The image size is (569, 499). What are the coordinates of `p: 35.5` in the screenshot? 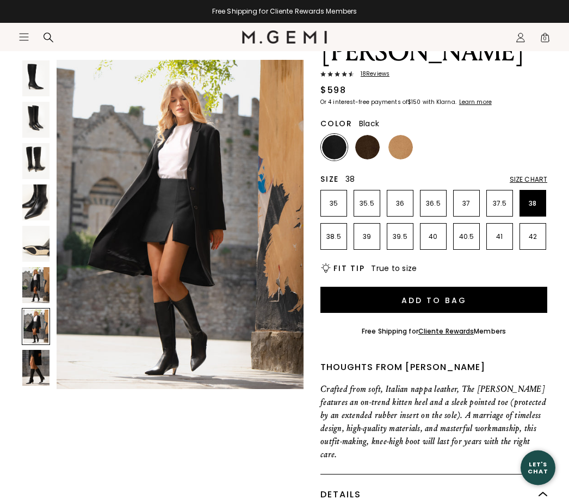 It's located at (366, 204).